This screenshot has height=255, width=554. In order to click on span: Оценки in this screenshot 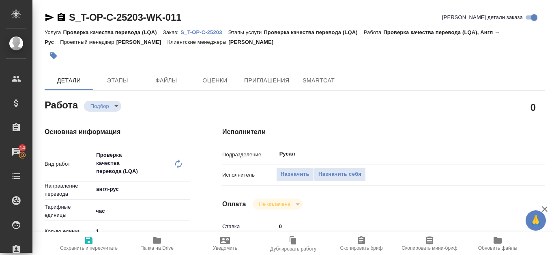, I will do `click(215, 80)`.